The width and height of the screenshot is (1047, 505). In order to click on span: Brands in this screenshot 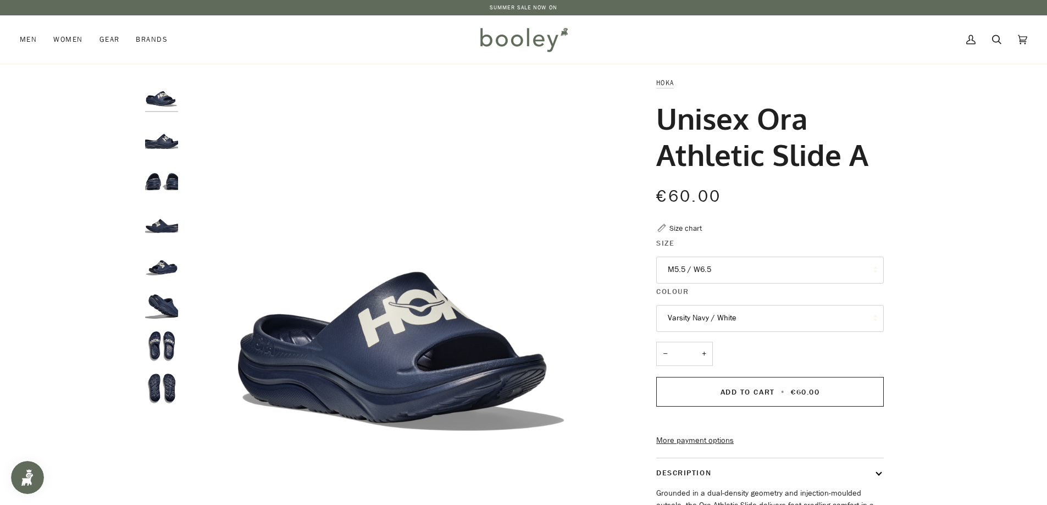, I will do `click(152, 40)`.